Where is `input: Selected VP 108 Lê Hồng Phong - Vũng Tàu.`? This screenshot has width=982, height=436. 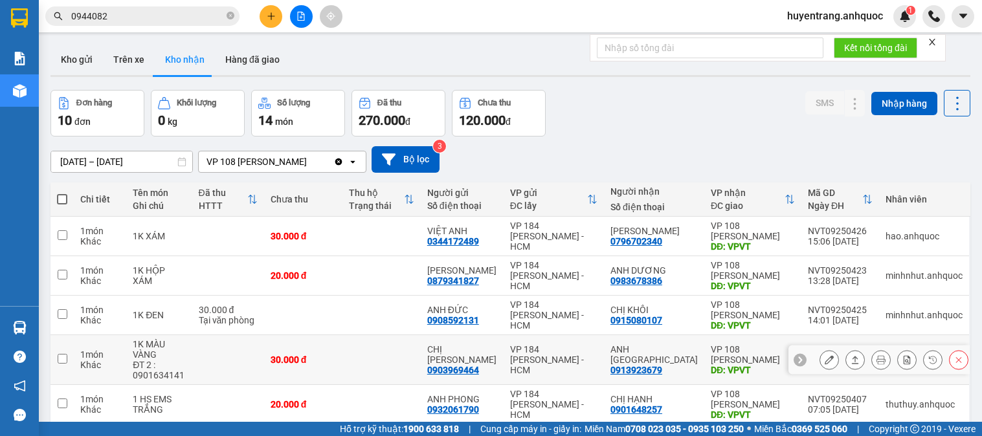 input: Selected VP 108 Lê Hồng Phong - Vũng Tàu. is located at coordinates (309, 162).